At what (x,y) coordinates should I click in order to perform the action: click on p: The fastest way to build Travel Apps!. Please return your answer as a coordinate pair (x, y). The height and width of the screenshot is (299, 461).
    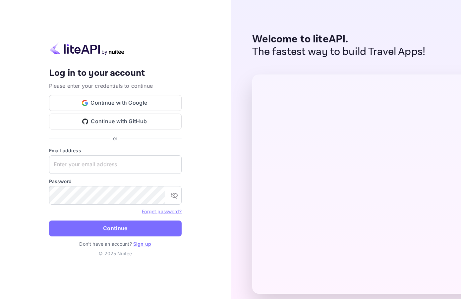
    Looking at the image, I should click on (339, 52).